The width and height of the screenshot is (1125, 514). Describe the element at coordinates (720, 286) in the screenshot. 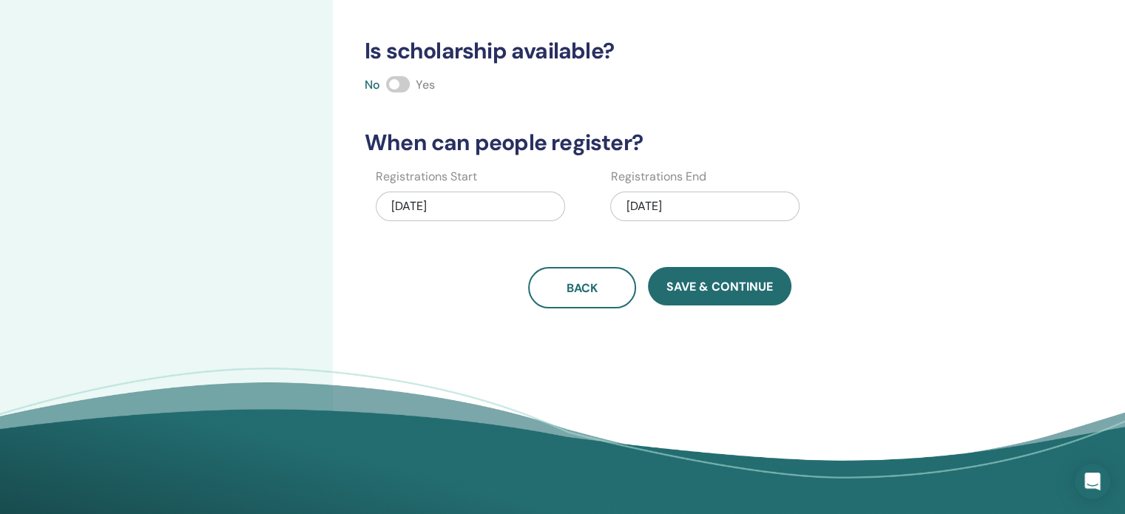

I see `button: Save & Continue` at that location.